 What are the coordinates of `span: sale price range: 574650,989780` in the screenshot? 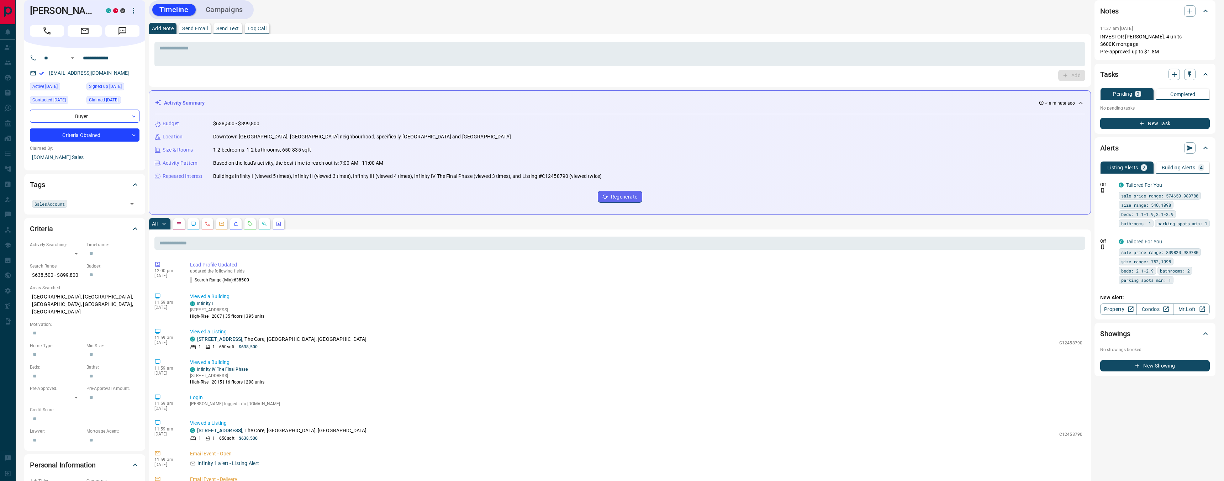 It's located at (1159, 196).